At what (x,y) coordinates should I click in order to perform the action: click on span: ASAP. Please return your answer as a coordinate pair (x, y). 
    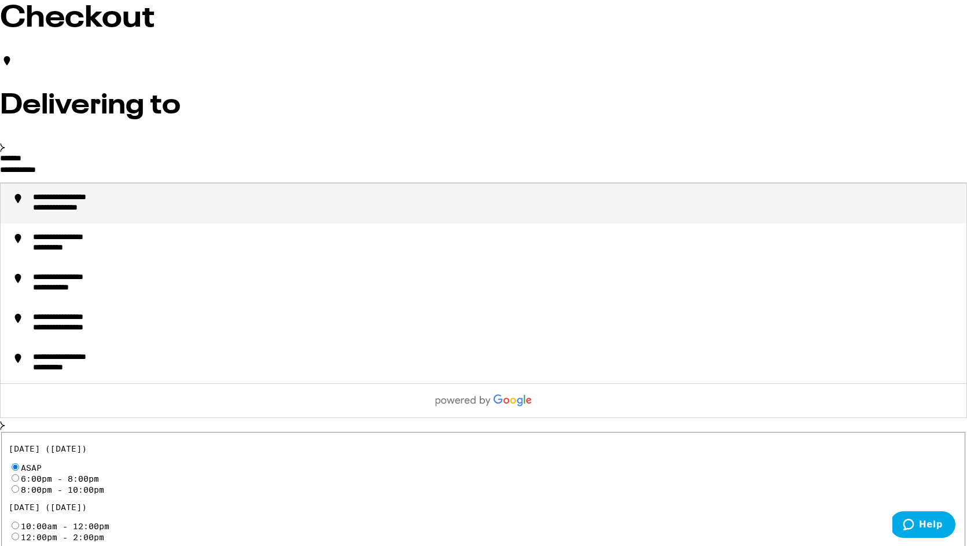
    Looking at the image, I should click on (31, 468).